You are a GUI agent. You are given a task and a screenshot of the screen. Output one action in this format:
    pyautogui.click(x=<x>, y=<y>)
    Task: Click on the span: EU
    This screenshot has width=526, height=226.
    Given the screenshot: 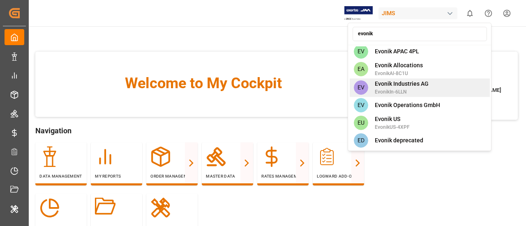 What is the action you would take?
    pyautogui.click(x=361, y=123)
    